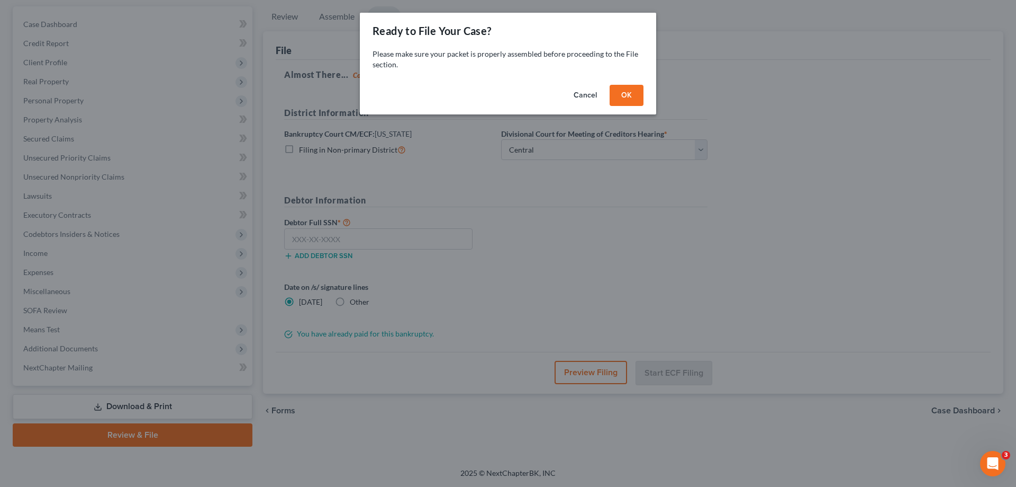 The height and width of the screenshot is (487, 1016). I want to click on p: Please make sure your packet is properly assembled before proceeding to the File section., so click(508, 59).